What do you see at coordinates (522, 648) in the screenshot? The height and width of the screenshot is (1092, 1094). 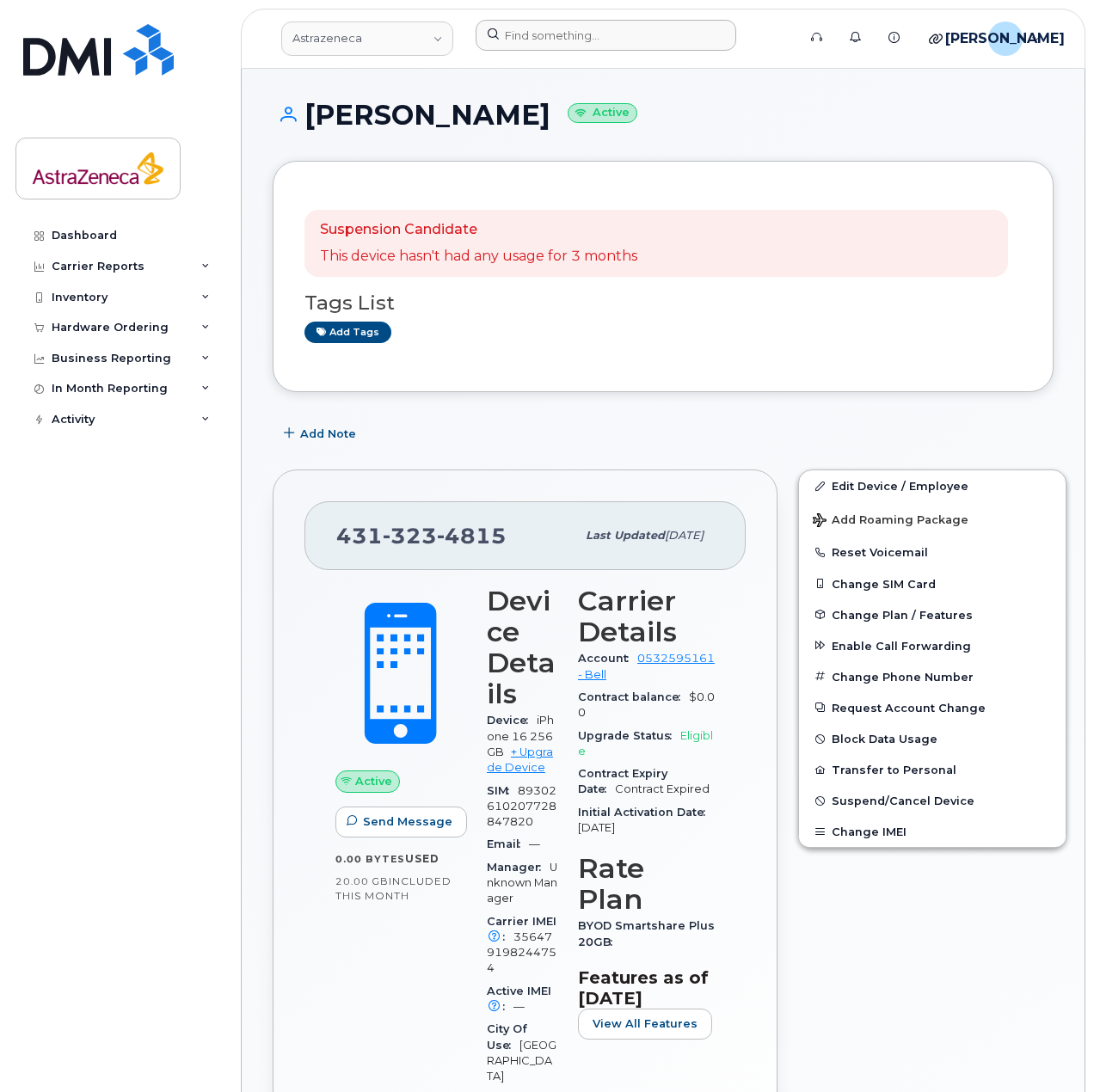 I see `h3: Device Details` at bounding box center [522, 648].